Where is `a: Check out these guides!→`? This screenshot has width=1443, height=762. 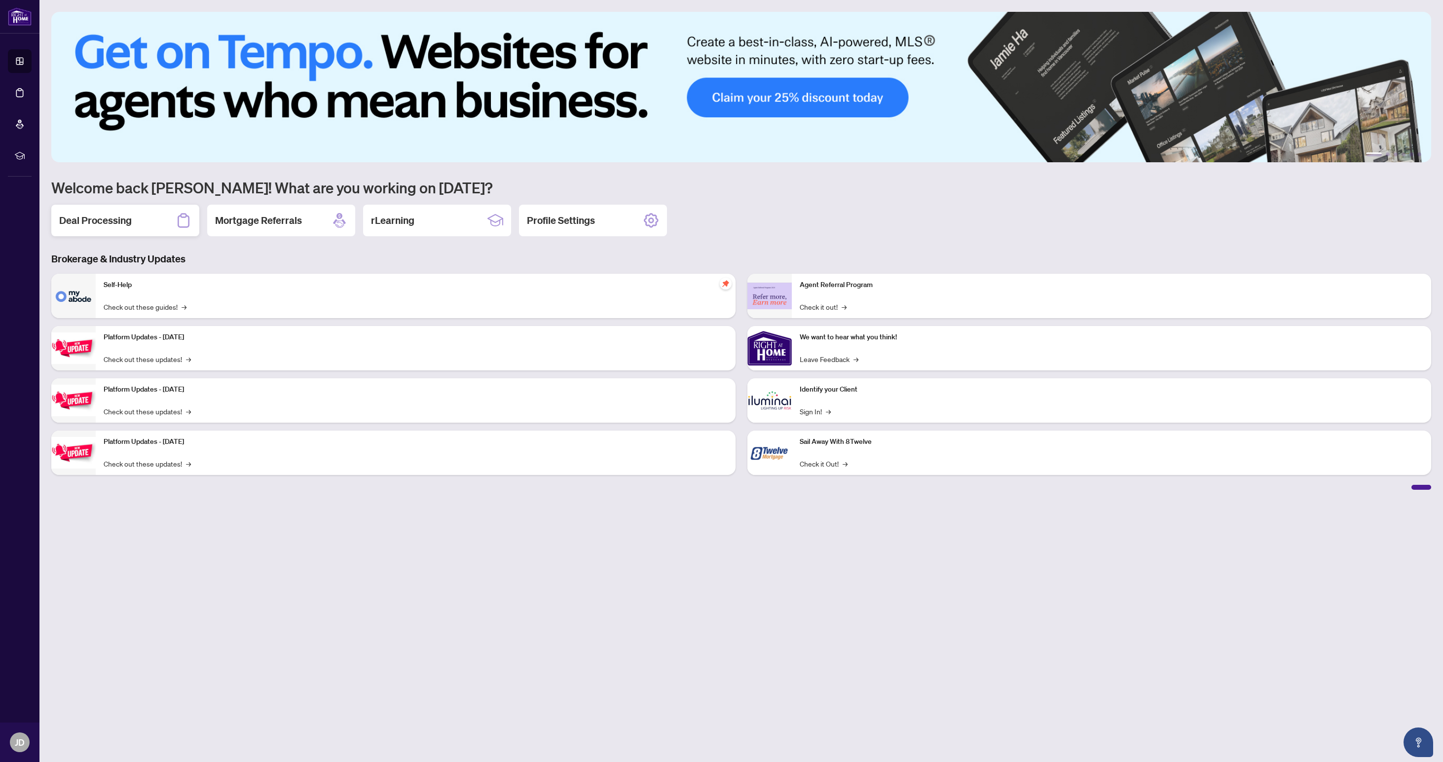
a: Check out these guides!→ is located at coordinates (145, 307).